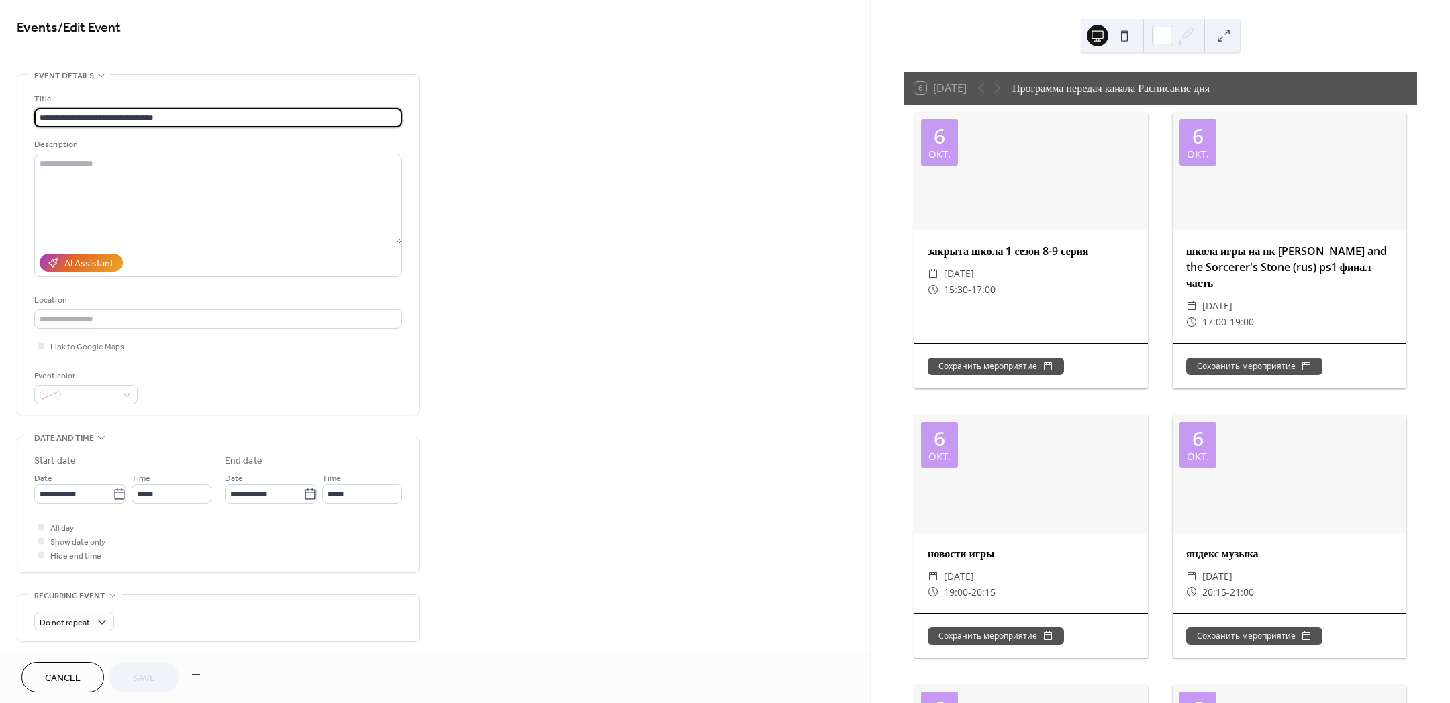  Describe the element at coordinates (64, 76) in the screenshot. I see `span: Event details` at that location.